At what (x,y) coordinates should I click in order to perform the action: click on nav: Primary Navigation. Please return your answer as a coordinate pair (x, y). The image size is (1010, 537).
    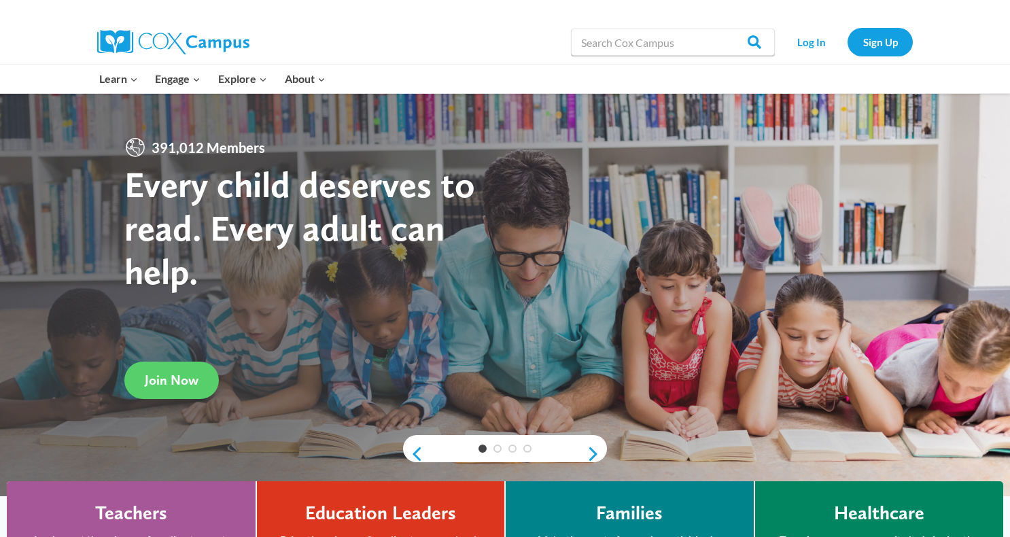
    Looking at the image, I should click on (212, 79).